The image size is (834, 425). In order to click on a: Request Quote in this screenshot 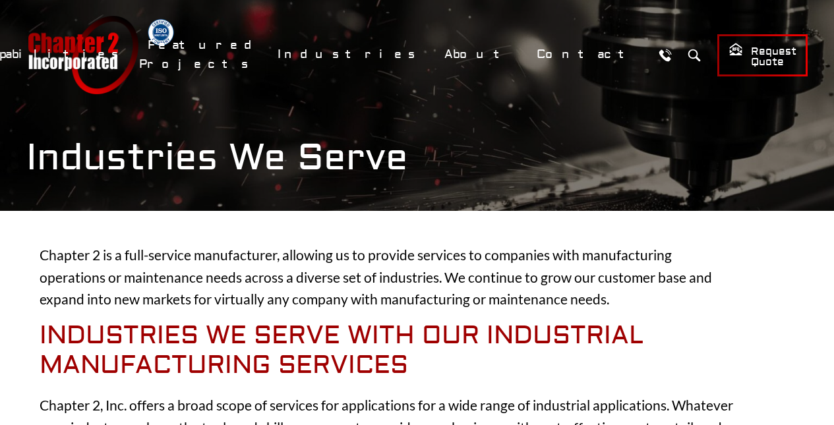, I will do `click(762, 55)`.